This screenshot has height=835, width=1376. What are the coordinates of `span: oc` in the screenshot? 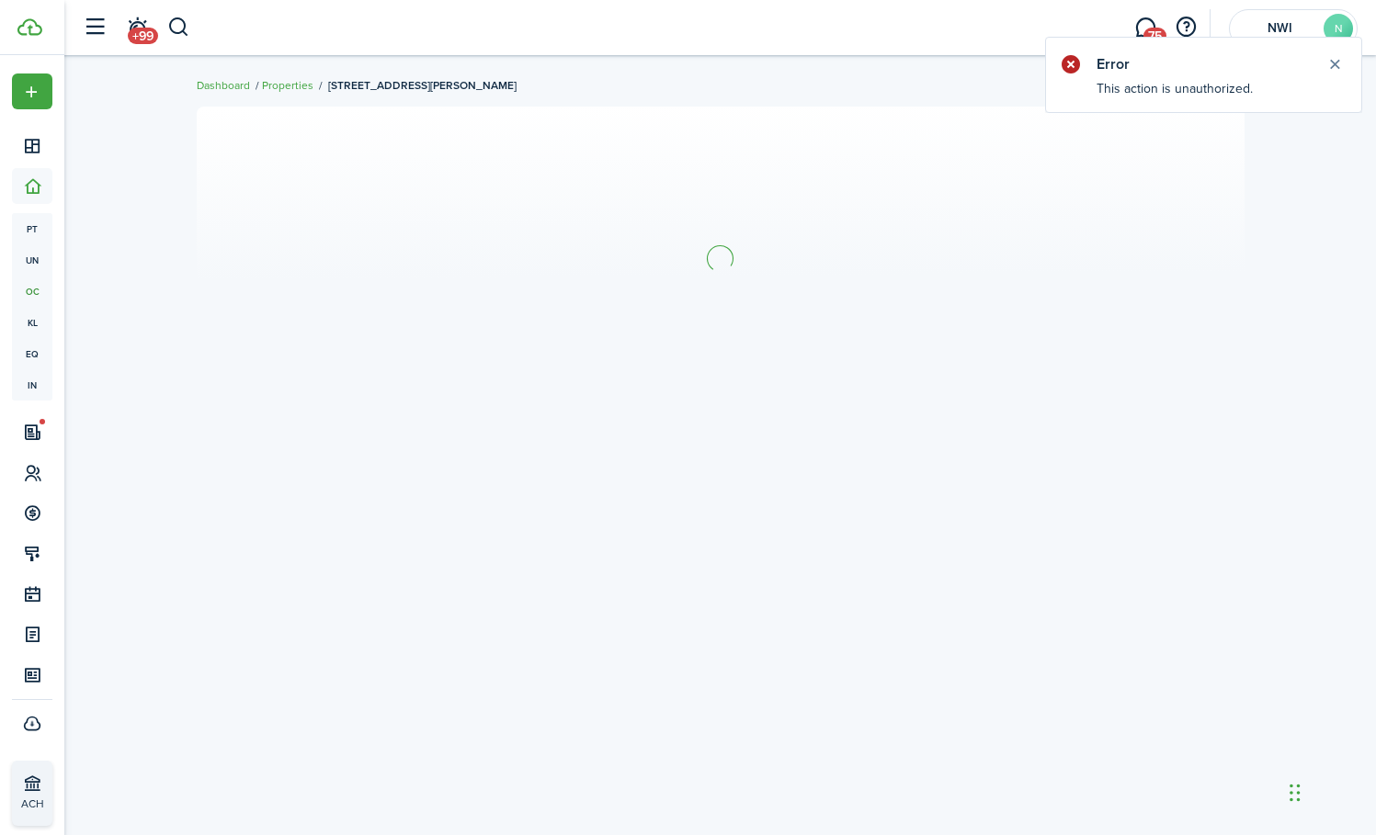 It's located at (32, 291).